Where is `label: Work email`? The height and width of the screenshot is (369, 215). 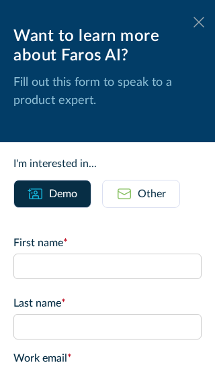
label: Work email is located at coordinates (107, 358).